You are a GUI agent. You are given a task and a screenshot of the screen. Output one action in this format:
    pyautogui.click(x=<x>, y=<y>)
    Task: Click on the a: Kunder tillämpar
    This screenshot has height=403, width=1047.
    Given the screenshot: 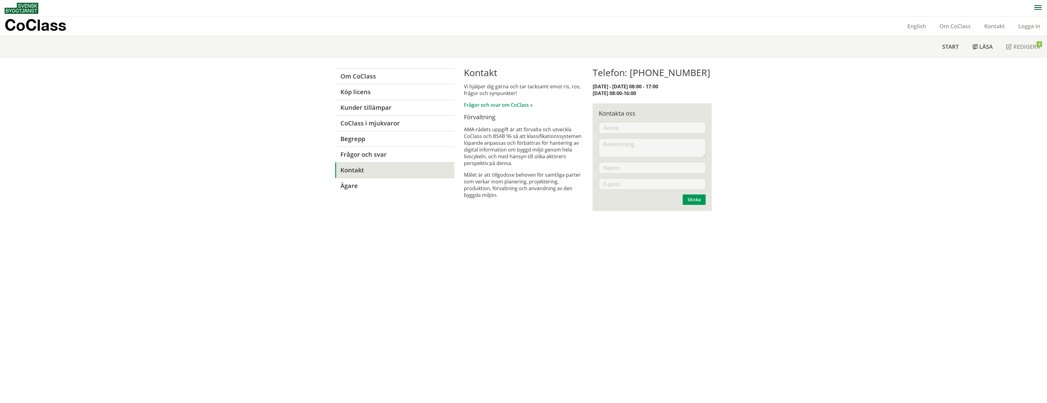 What is the action you would take?
    pyautogui.click(x=395, y=107)
    